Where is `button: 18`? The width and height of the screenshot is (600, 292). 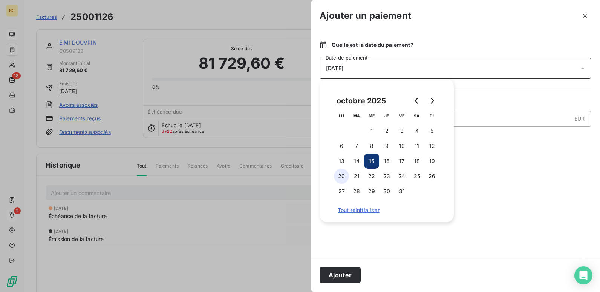 button: 18 is located at coordinates (417, 161).